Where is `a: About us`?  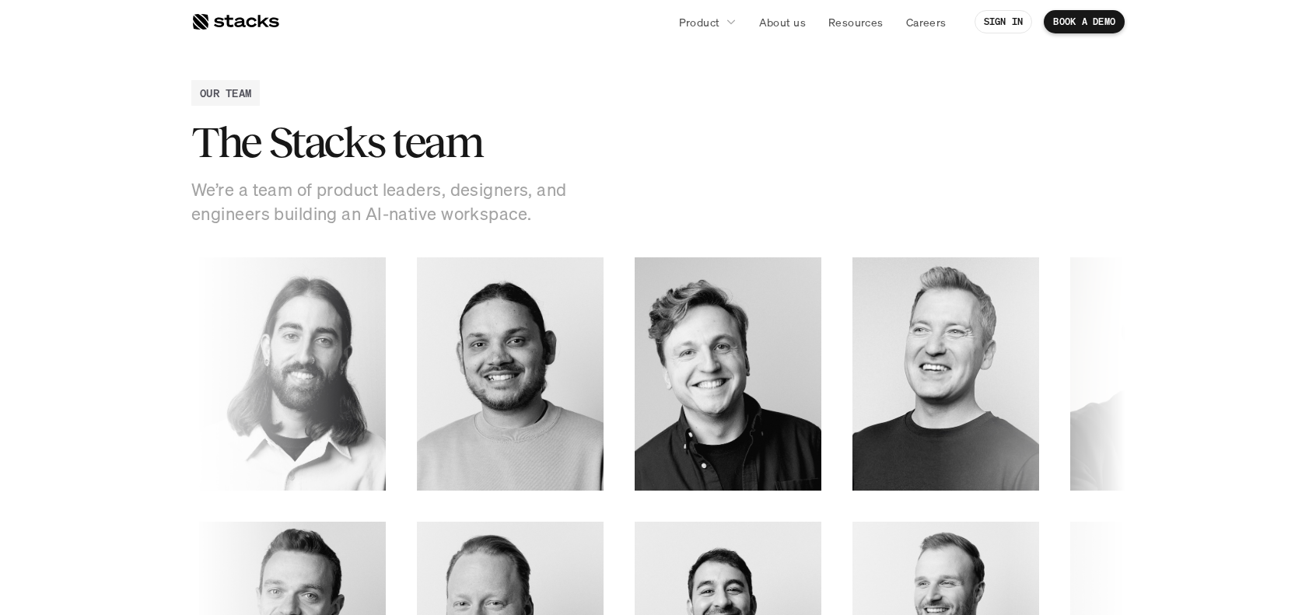 a: About us is located at coordinates (782, 22).